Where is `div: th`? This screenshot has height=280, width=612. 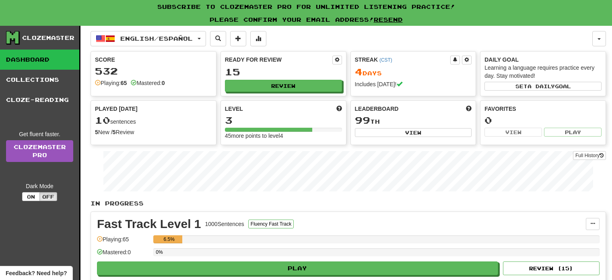
div: th is located at coordinates (413, 120).